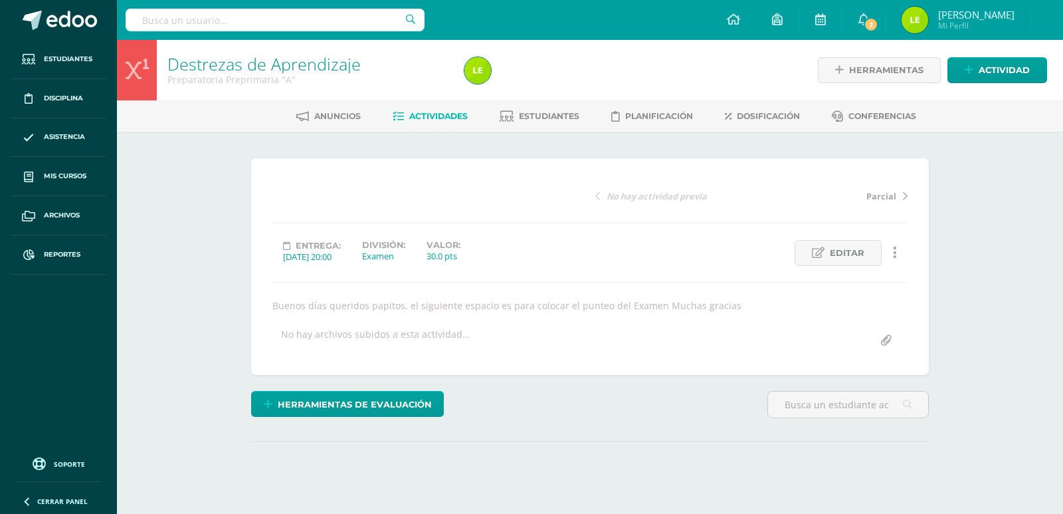 This screenshot has height=514, width=1063. I want to click on a: Actividades, so click(430, 116).